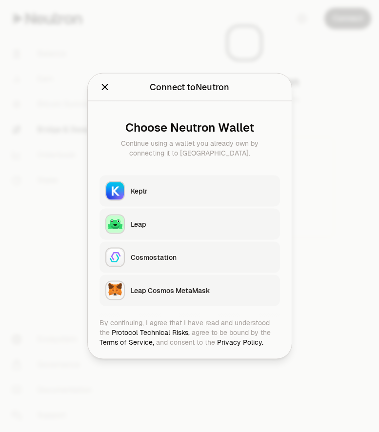  What do you see at coordinates (190, 332) in the screenshot?
I see `div: By continuing, I agree that I have read and understood the agree to be bound by the and consent t...` at bounding box center [190, 332].